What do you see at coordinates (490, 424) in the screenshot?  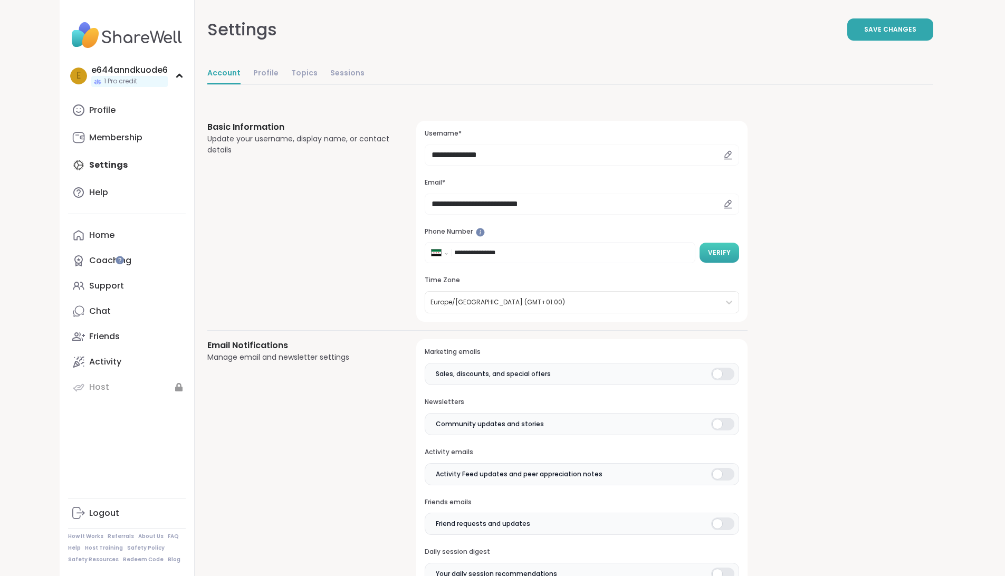 I see `span: Community updates and stories` at bounding box center [490, 424].